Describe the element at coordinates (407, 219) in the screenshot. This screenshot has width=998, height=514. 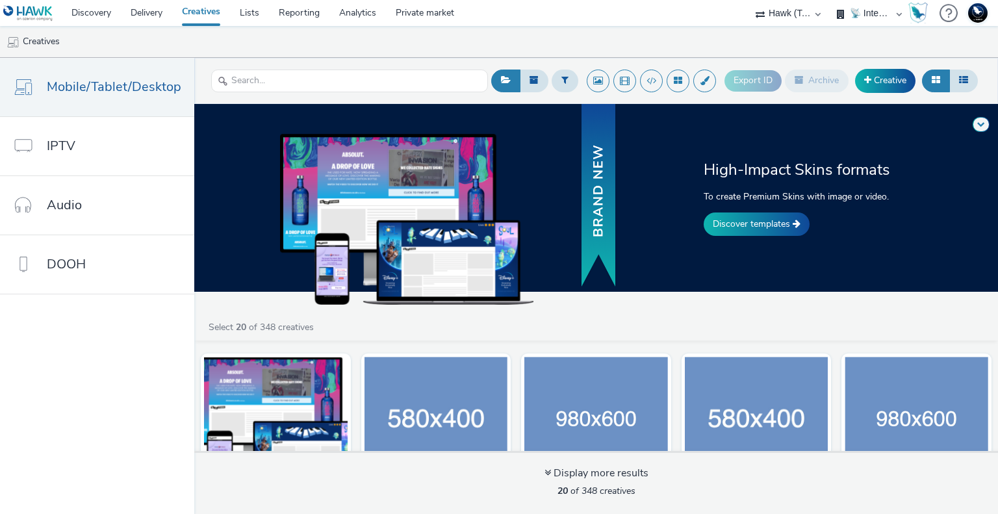
I see `img: example of skins on dekstop, tablet and mobile devices` at that location.